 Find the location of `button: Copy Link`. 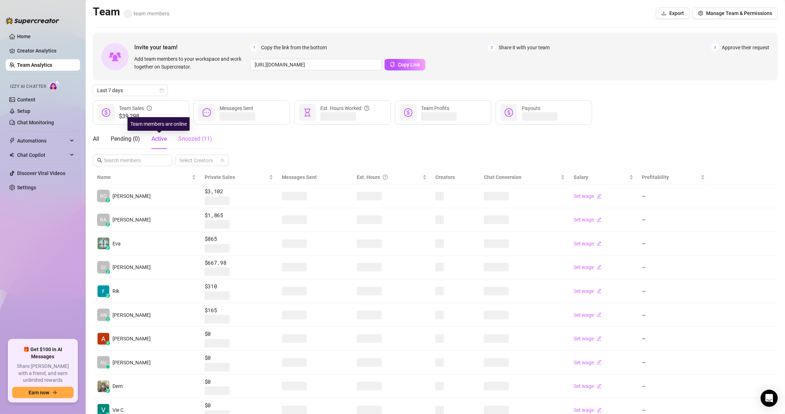

button: Copy Link is located at coordinates (405, 65).